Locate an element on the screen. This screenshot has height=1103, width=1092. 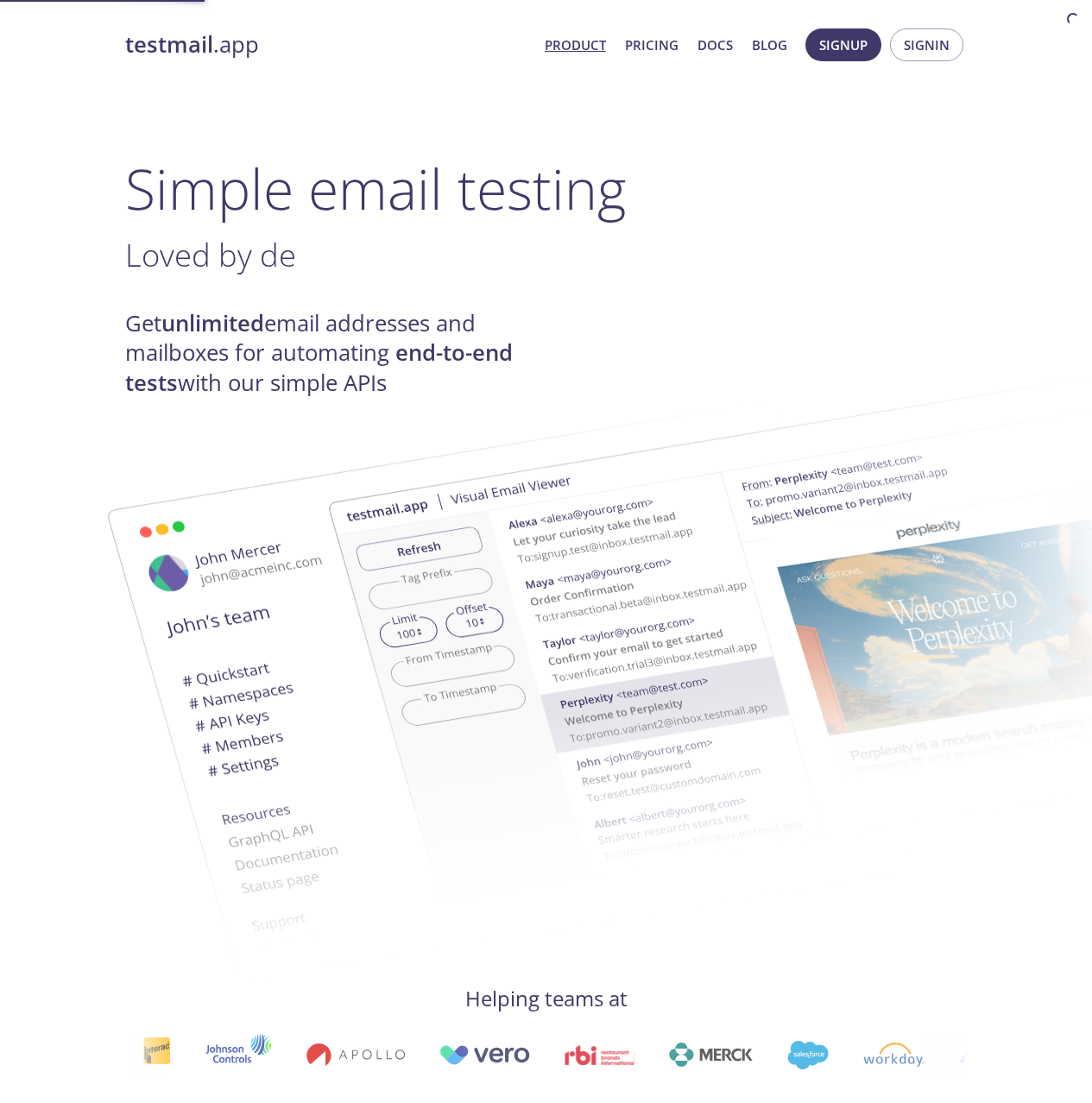
h4: Get email addresses and mailboxes for automating with our simple APIs is located at coordinates (336, 353).